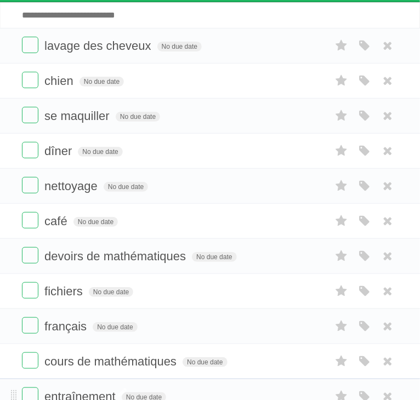 The height and width of the screenshot is (400, 420). What do you see at coordinates (112, 361) in the screenshot?
I see `span: cours de mathématiques` at bounding box center [112, 361].